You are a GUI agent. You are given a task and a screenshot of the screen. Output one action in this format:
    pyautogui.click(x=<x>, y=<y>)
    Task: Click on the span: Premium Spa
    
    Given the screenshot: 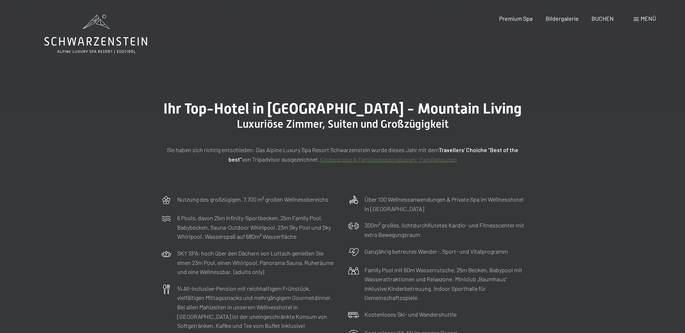 What is the action you would take?
    pyautogui.click(x=516, y=18)
    